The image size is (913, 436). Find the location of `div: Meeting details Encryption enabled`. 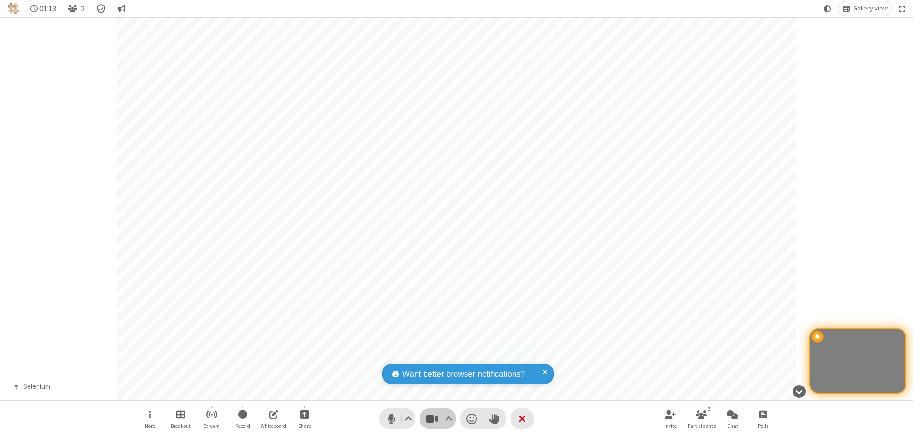

div: Meeting details Encryption enabled is located at coordinates (101, 9).